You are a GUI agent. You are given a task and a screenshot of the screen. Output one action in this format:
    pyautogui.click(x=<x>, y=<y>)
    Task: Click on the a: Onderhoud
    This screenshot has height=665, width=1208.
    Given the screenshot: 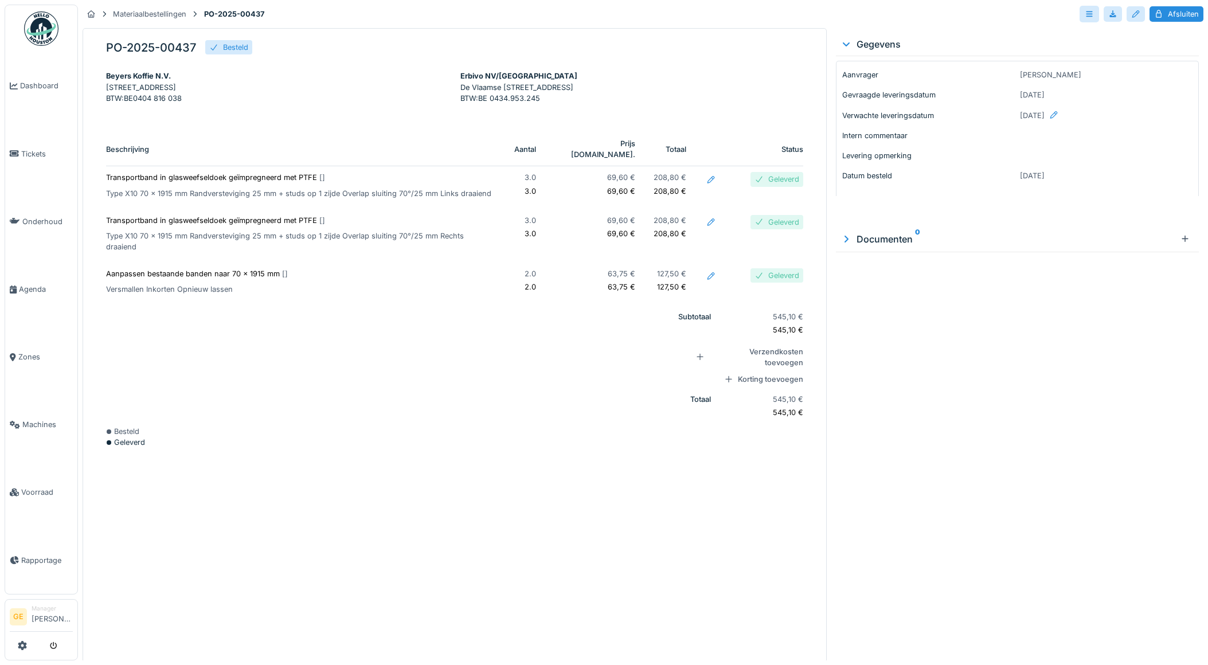 What is the action you would take?
    pyautogui.click(x=41, y=221)
    